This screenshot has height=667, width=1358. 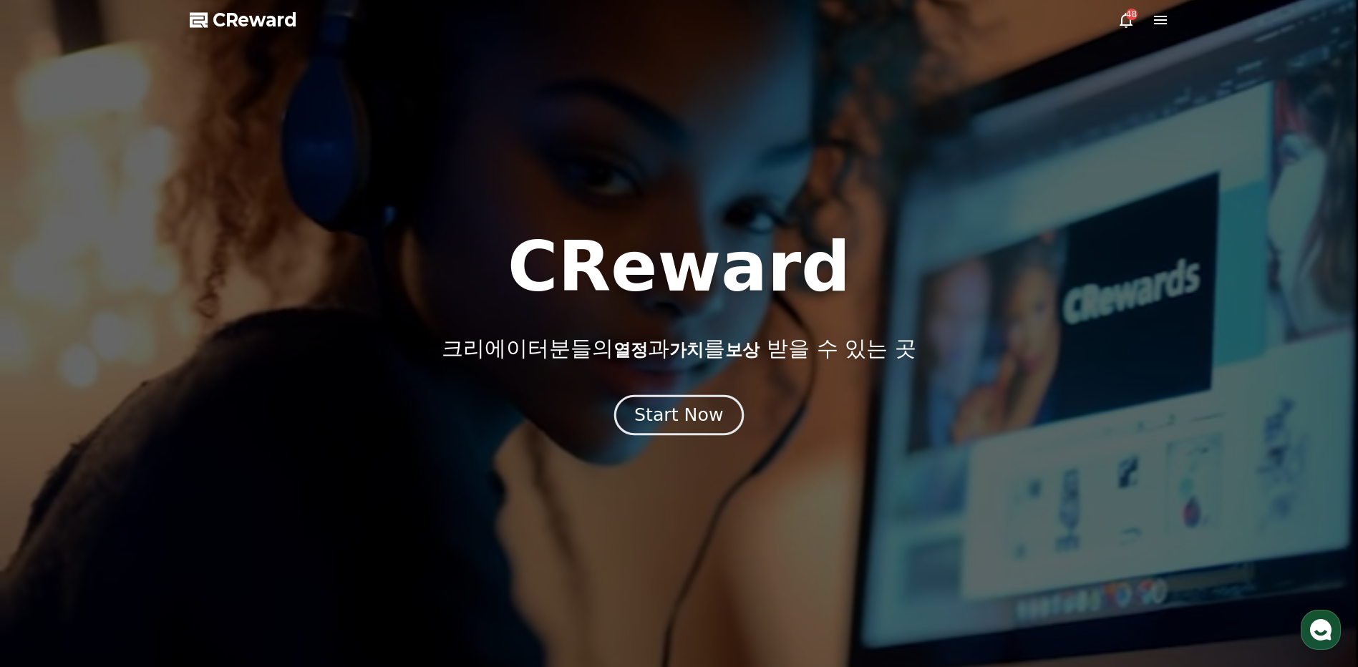 I want to click on span: 설정, so click(x=230, y=481).